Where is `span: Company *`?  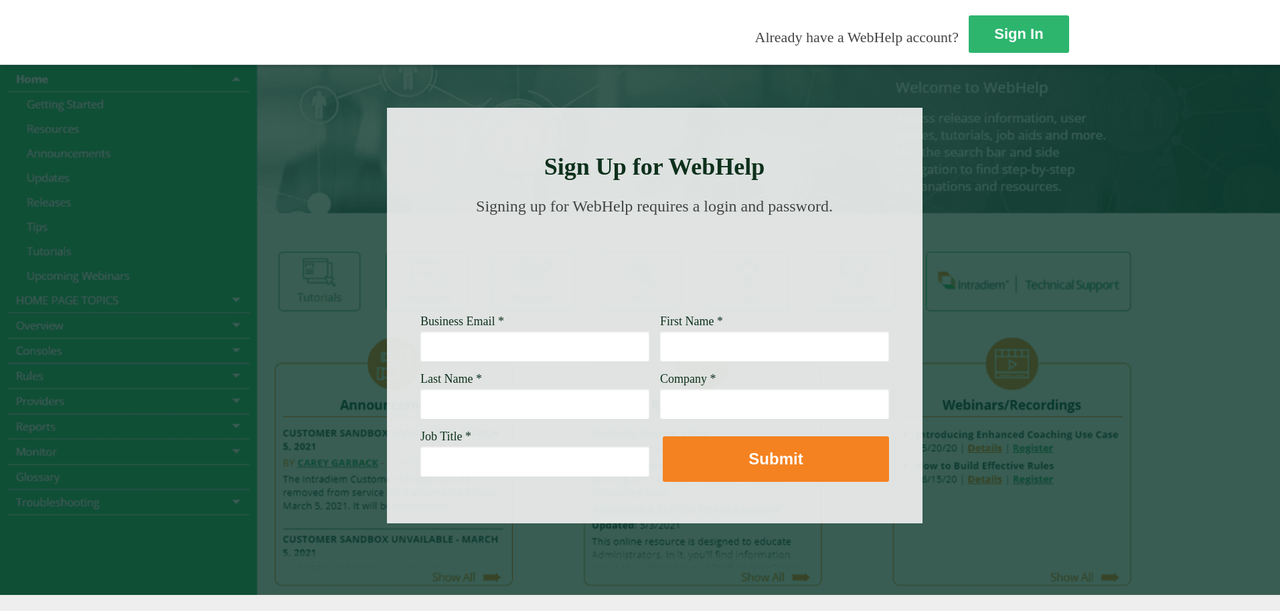 span: Company * is located at coordinates (688, 379).